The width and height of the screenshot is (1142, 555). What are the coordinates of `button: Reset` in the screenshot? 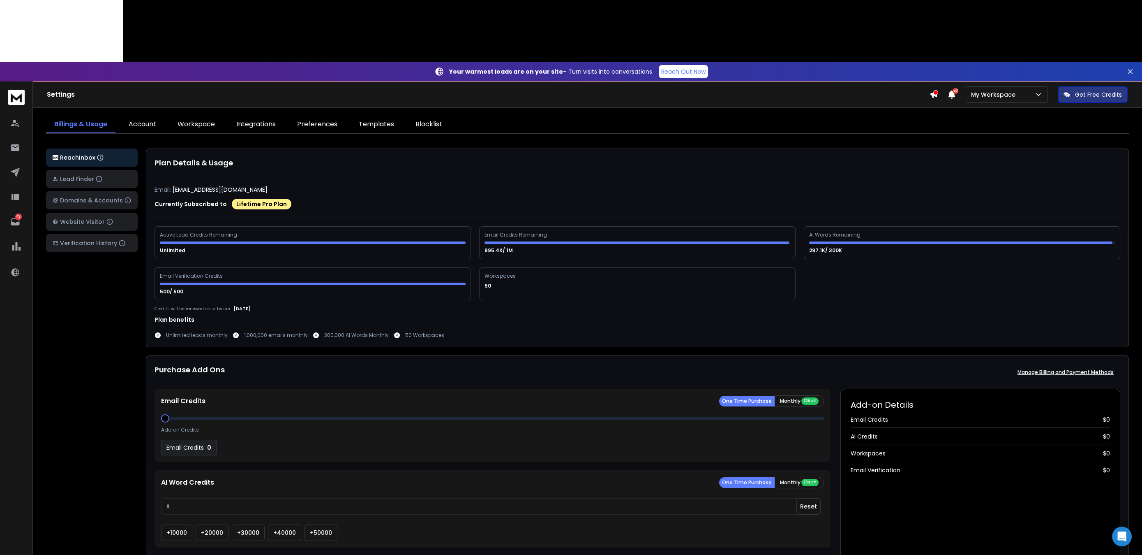 It's located at (809, 506).